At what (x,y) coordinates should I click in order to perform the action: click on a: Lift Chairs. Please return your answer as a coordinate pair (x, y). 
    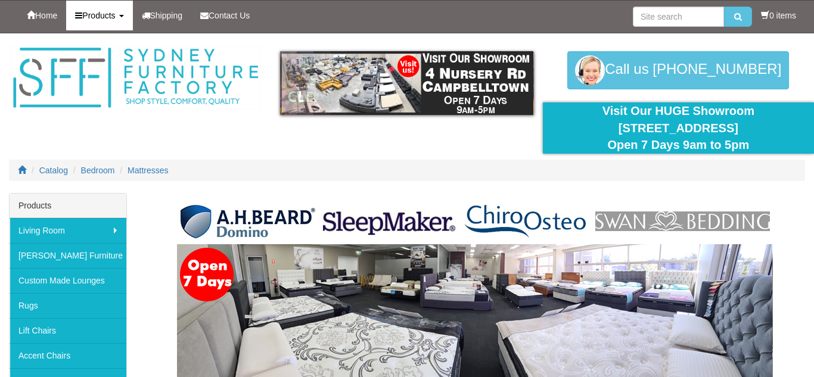
    Looking at the image, I should click on (68, 331).